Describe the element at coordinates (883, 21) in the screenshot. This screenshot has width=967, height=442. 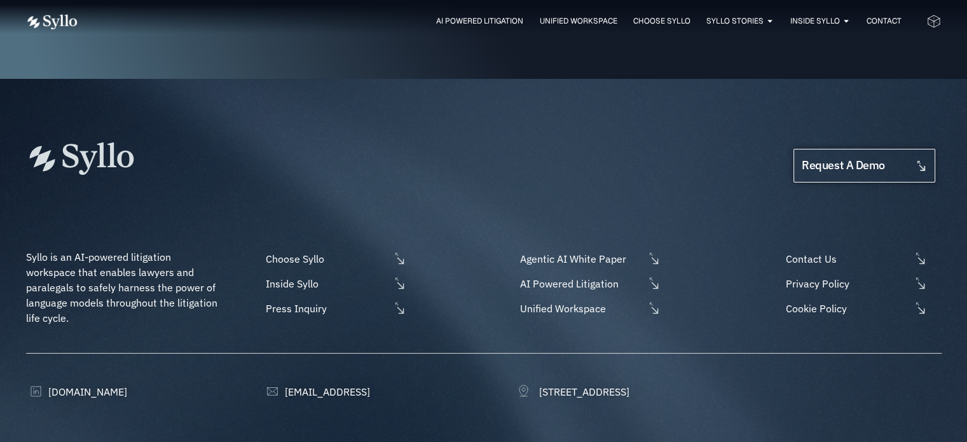
I see `a: Contact` at that location.